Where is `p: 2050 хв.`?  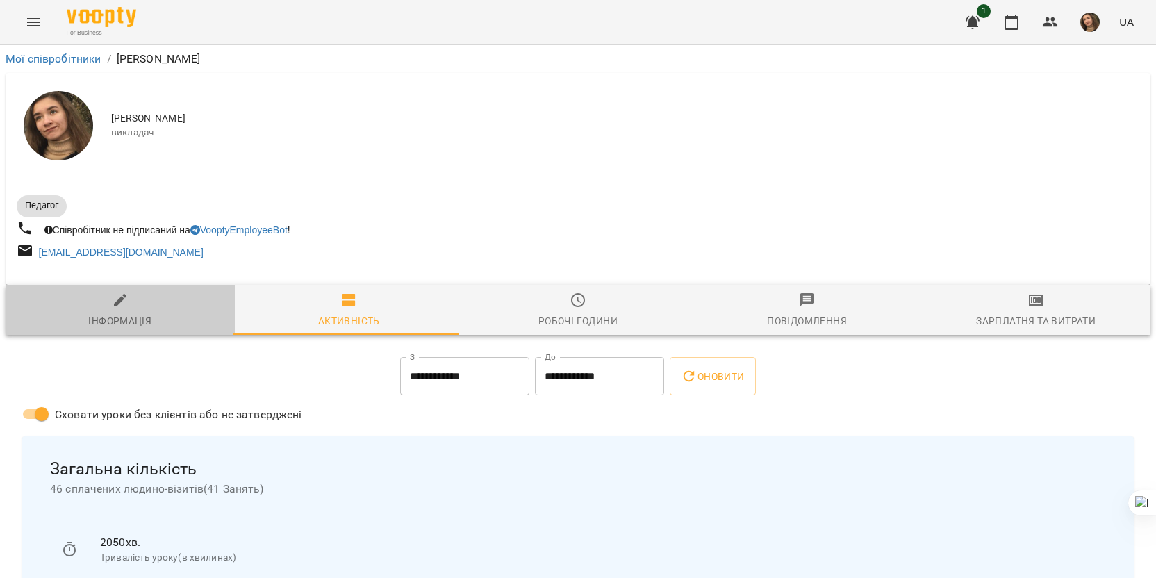 p: 2050 хв. is located at coordinates (597, 543).